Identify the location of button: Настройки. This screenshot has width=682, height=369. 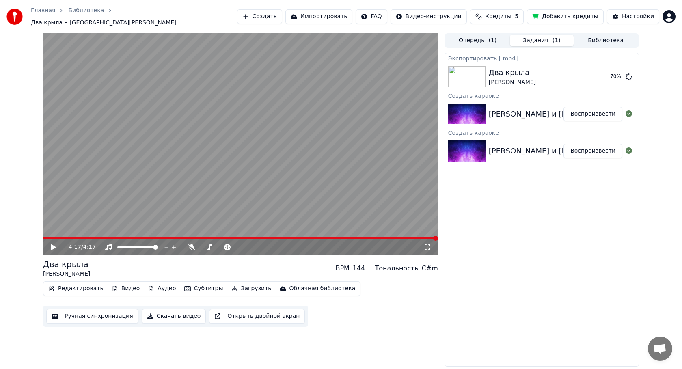
(633, 17).